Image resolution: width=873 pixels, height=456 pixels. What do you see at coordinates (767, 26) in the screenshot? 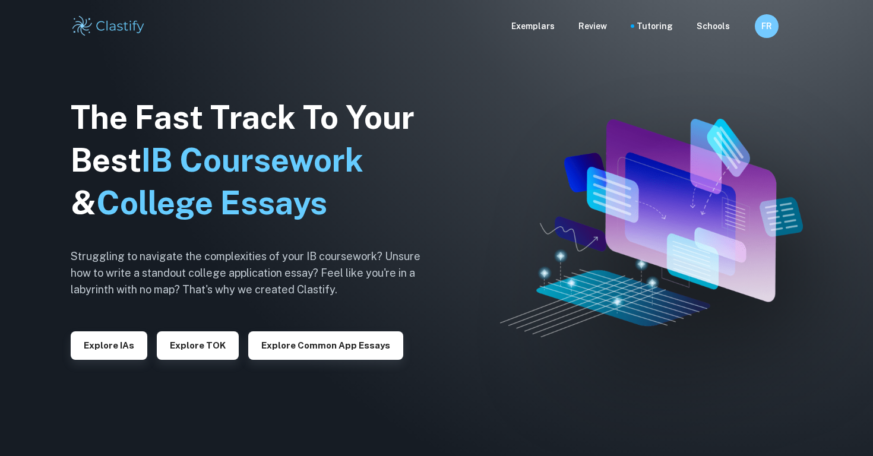
I see `h6: FR` at bounding box center [767, 26].